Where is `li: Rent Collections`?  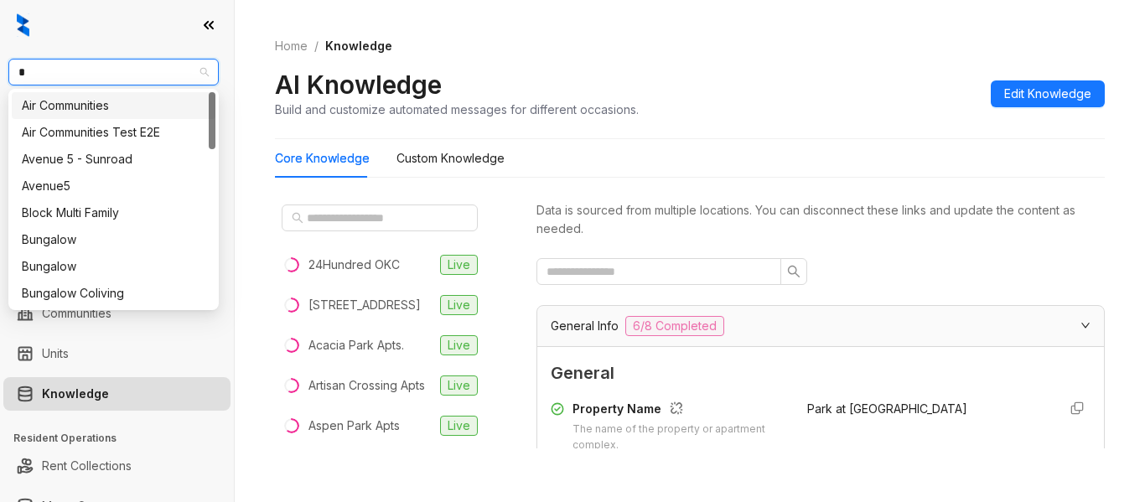 li: Rent Collections is located at coordinates (116, 466).